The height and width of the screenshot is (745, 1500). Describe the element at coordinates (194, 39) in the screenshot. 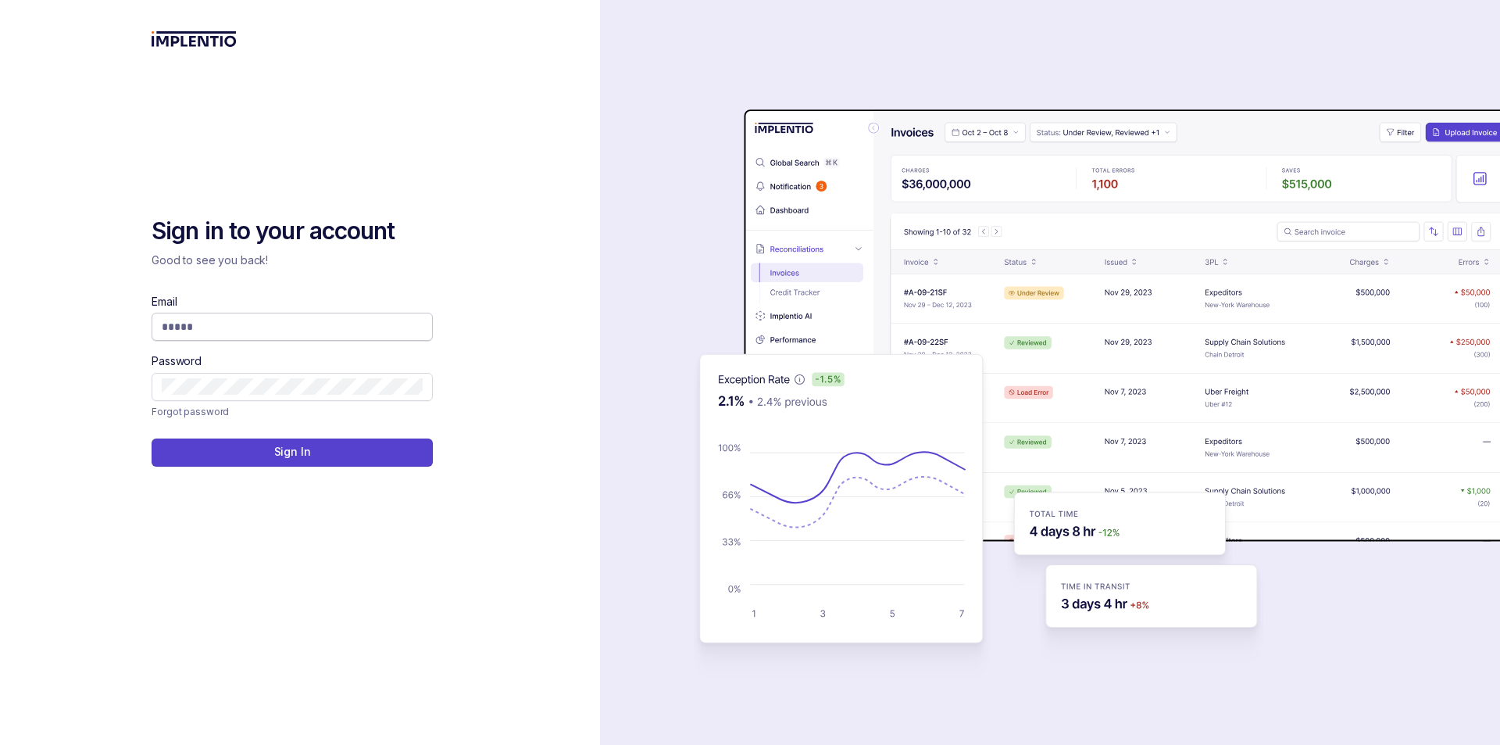

I see `img: logo` at that location.